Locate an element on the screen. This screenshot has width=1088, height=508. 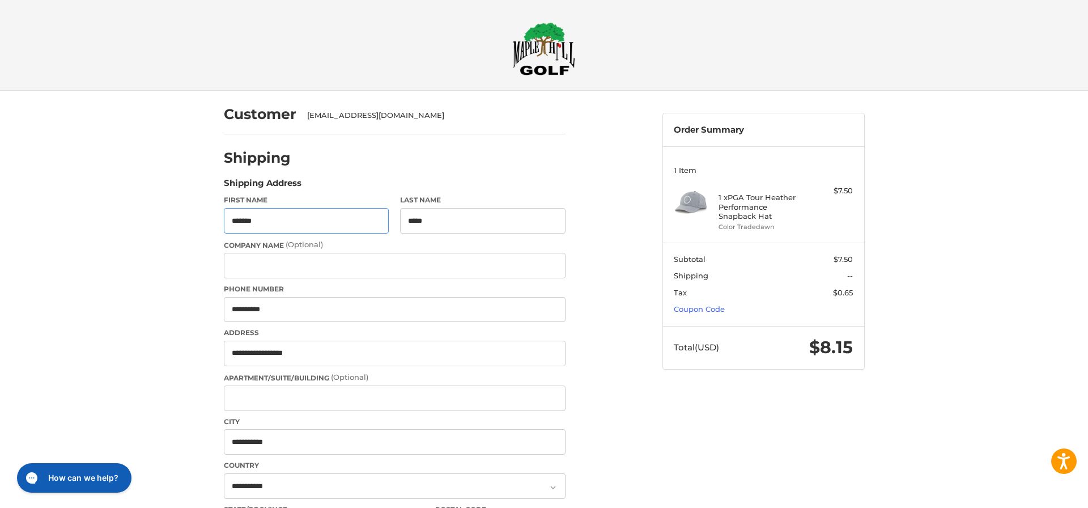
div: $7.50 is located at coordinates (830, 191).